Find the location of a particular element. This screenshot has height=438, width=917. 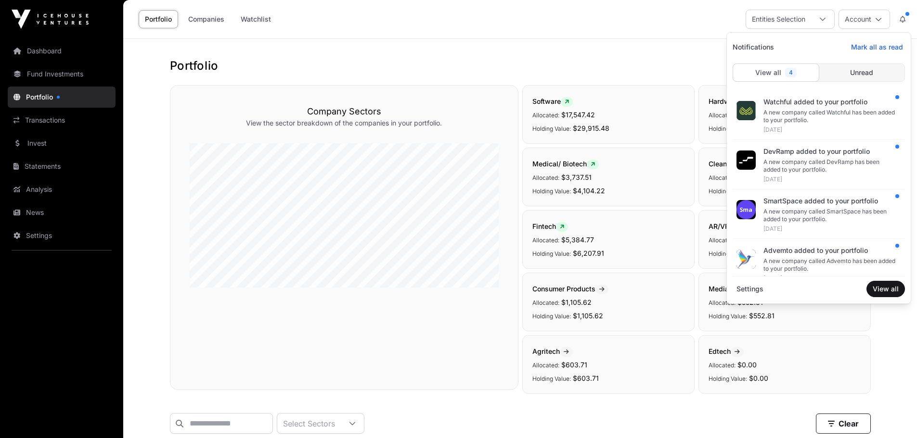

span: $17,547.42 is located at coordinates (578, 115).